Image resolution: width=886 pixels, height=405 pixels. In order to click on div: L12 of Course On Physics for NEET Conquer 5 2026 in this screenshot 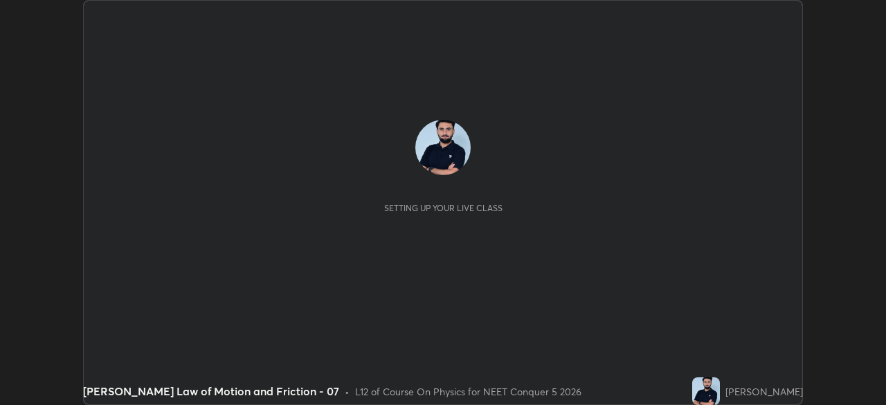, I will do `click(468, 391)`.